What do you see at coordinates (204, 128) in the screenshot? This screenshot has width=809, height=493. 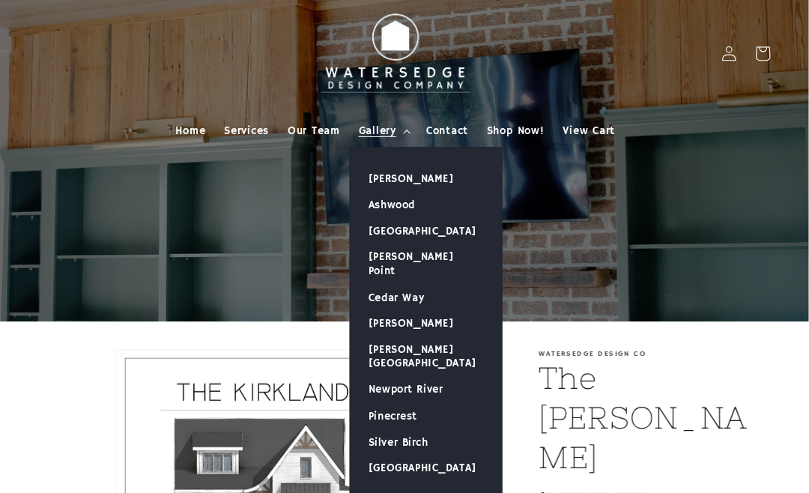 I see `a: Home` at bounding box center [204, 128].